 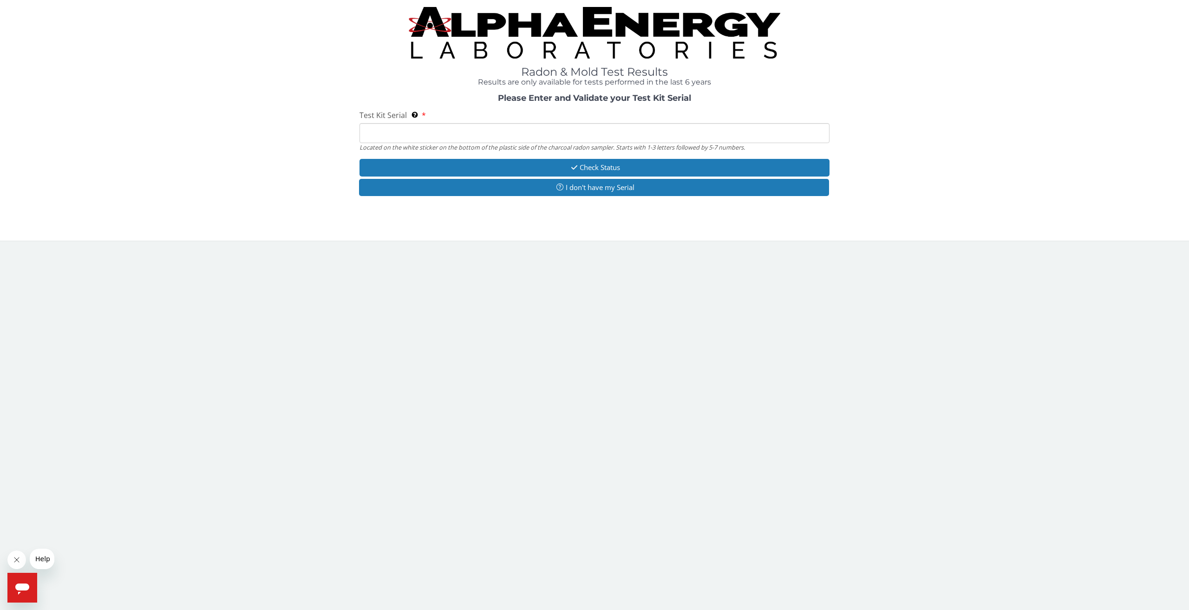 I want to click on h4: Results are only available for tests performed in the last 6 years, so click(x=595, y=82).